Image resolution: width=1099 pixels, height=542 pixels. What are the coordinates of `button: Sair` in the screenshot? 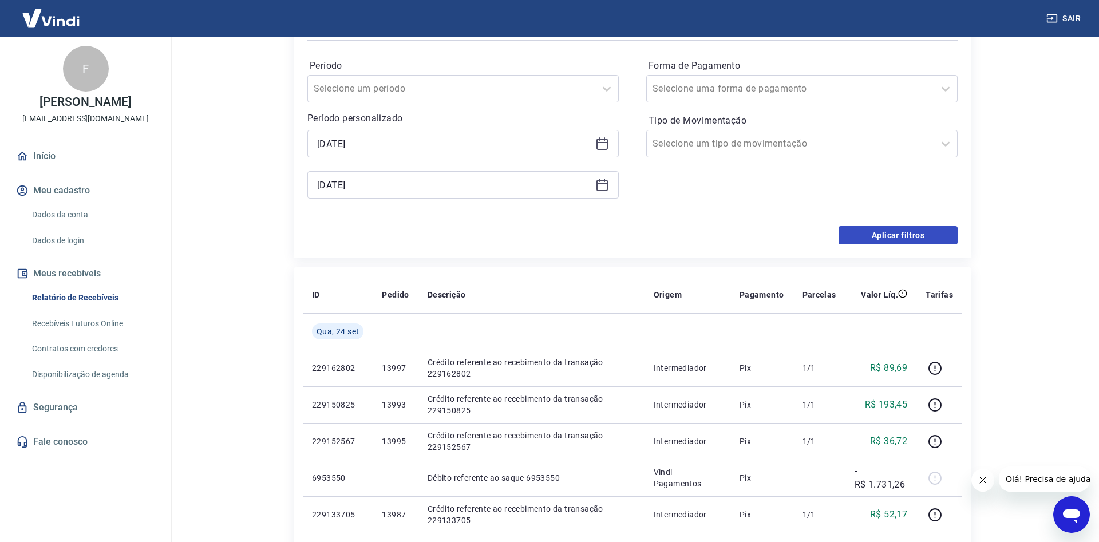 It's located at (1064, 18).